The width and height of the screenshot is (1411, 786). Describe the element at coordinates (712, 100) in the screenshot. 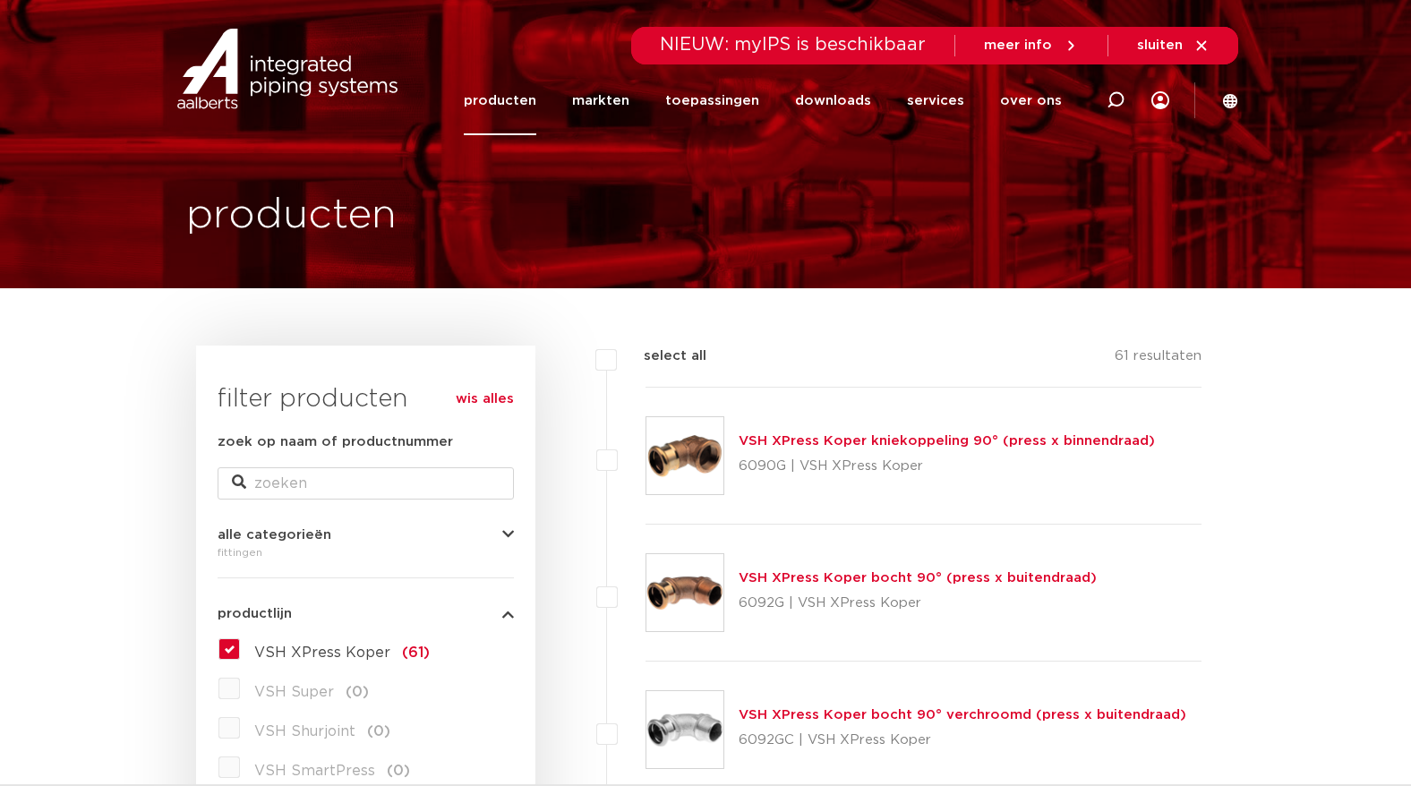

I see `a: toepassingen` at that location.